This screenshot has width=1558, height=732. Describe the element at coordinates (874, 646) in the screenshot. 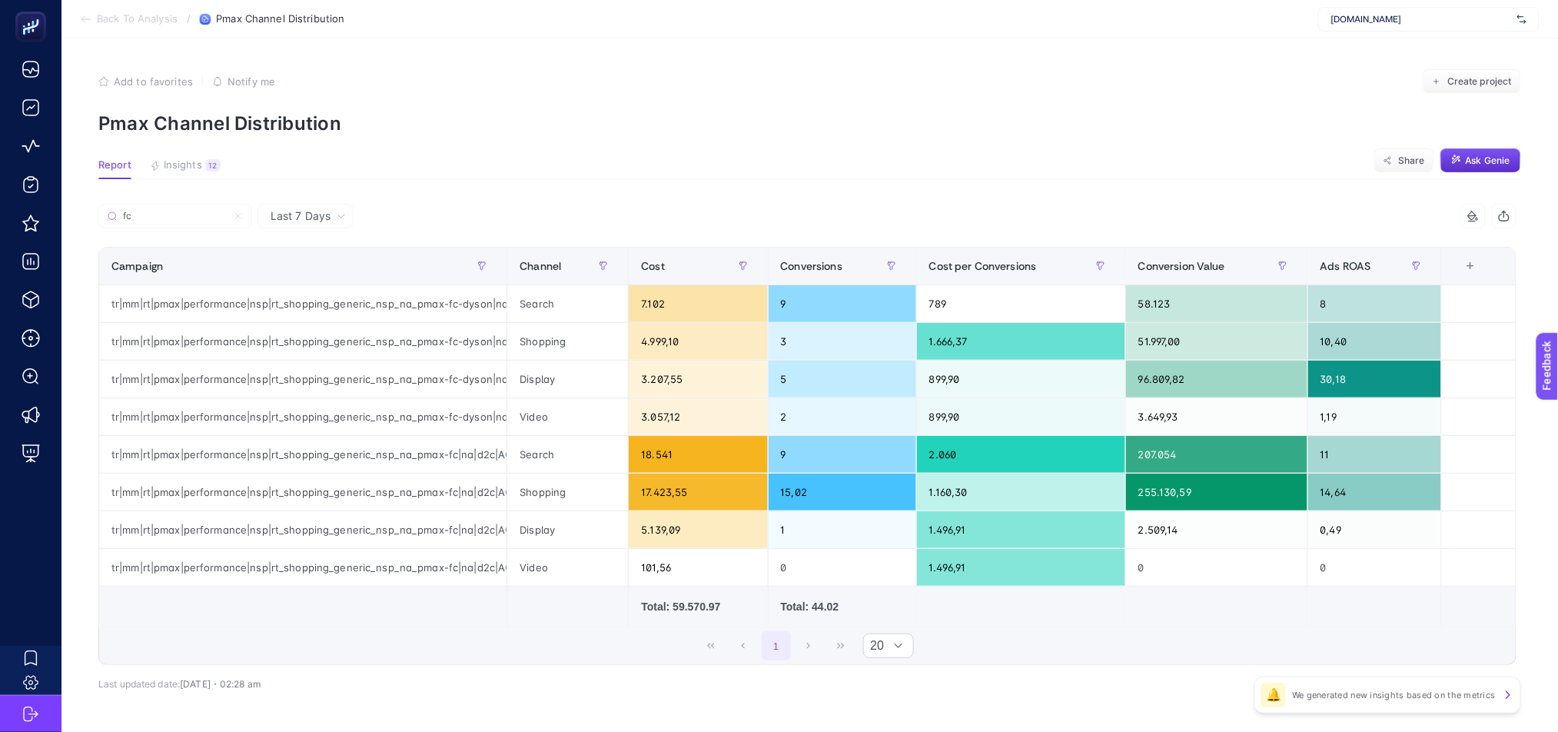

I see `span: Rows per page` at that location.